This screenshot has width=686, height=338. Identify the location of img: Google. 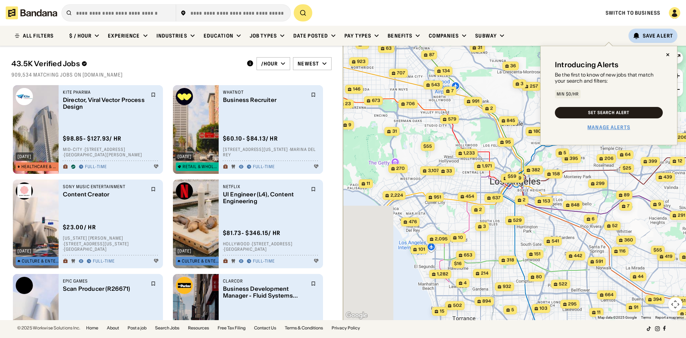
(357, 315).